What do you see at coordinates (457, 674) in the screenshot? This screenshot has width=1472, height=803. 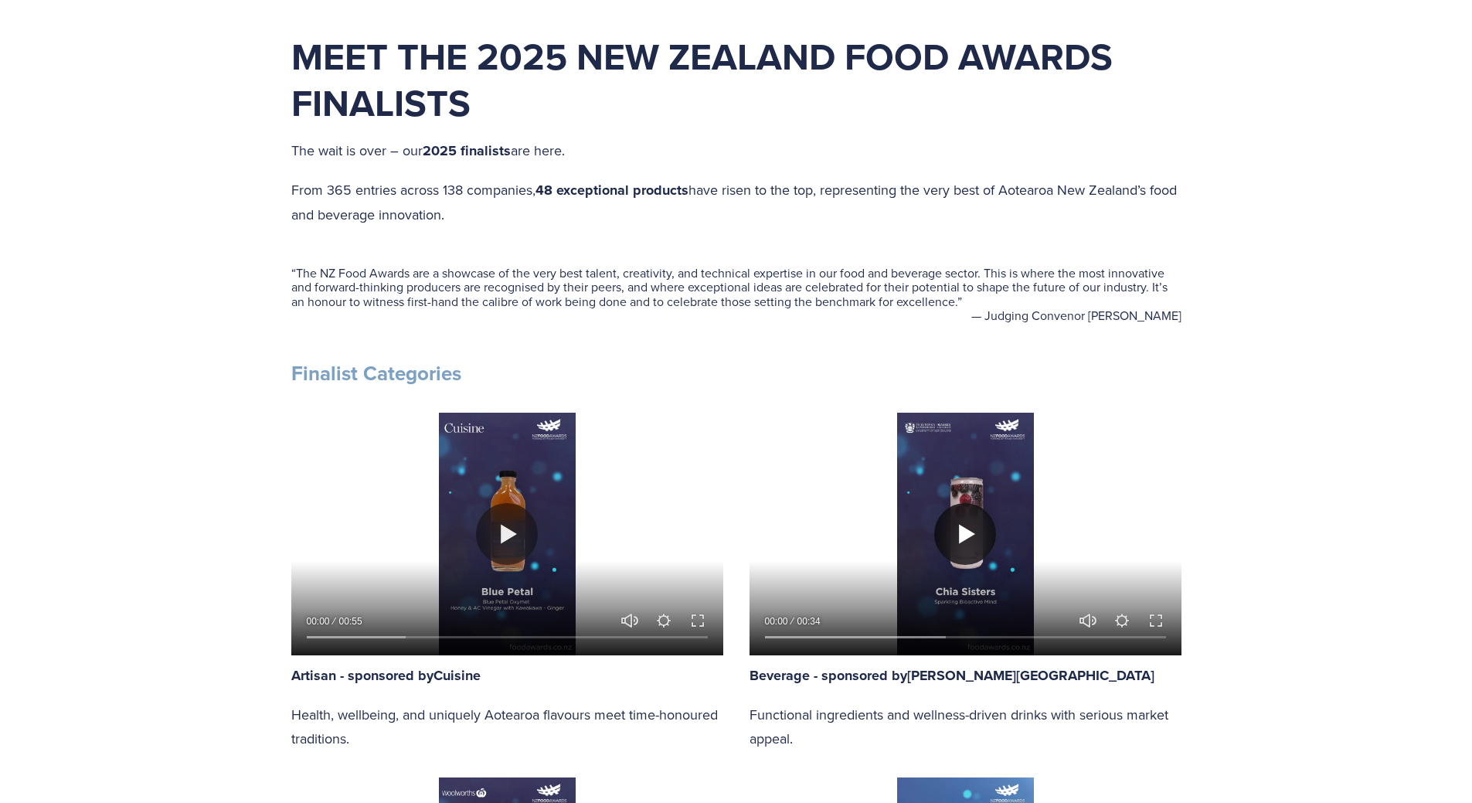 I see `a: Cuisine` at bounding box center [457, 674].